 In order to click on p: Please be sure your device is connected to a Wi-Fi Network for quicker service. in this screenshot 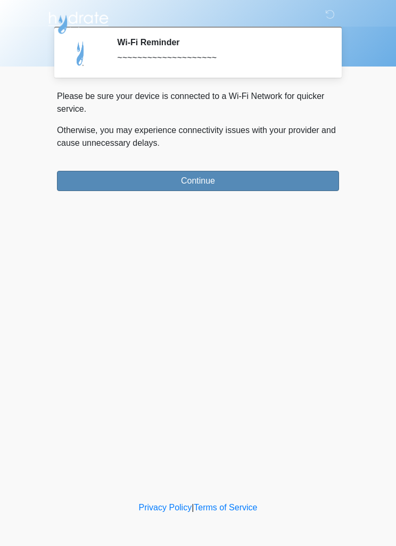, I will do `click(198, 103)`.